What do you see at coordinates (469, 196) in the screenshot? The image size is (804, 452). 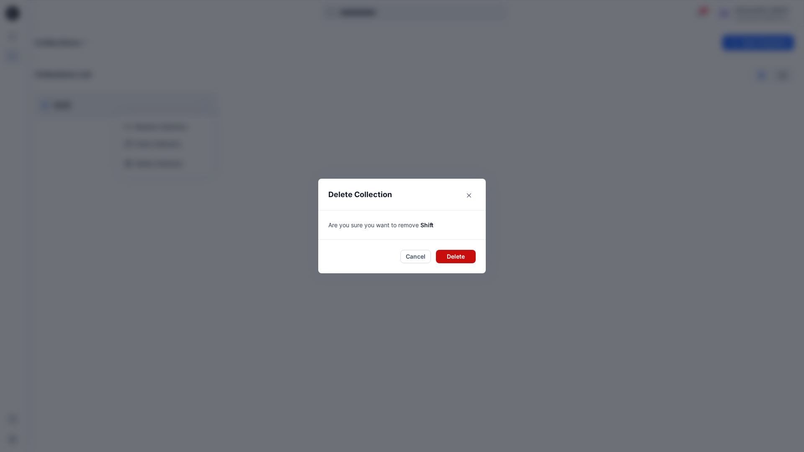 I see `button: Close` at bounding box center [469, 196].